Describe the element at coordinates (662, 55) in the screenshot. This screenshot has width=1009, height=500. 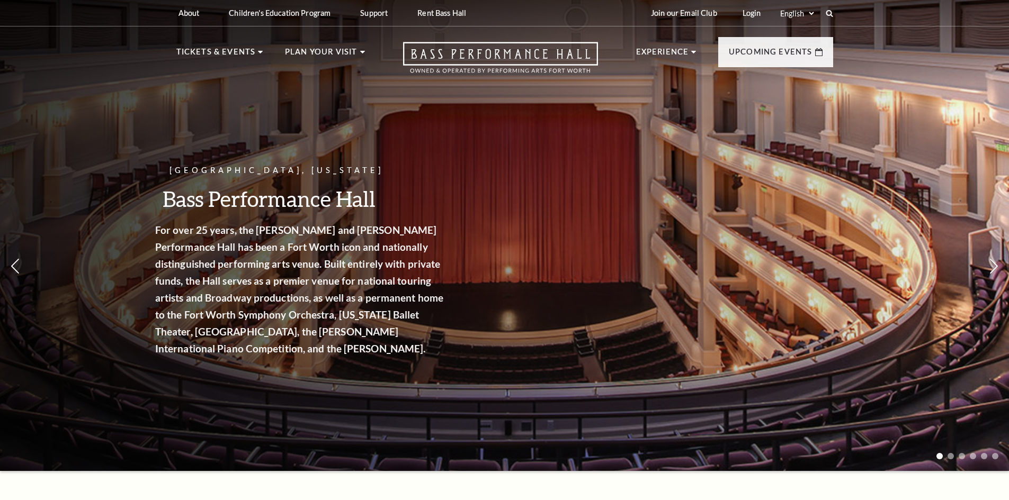
I see `p: Experience` at that location.